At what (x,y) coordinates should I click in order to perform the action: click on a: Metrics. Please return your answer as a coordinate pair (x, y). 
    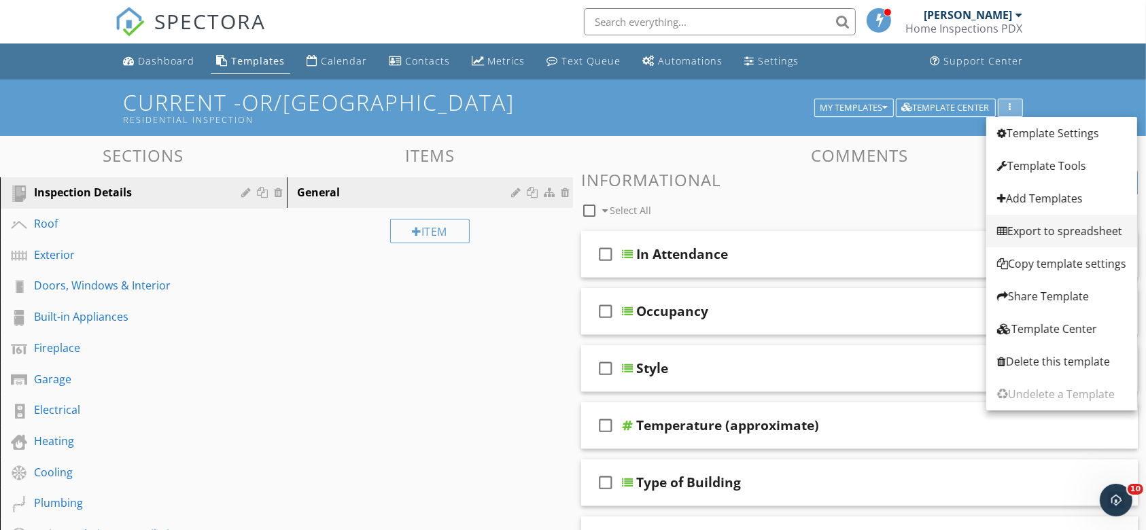
    Looking at the image, I should click on (498, 61).